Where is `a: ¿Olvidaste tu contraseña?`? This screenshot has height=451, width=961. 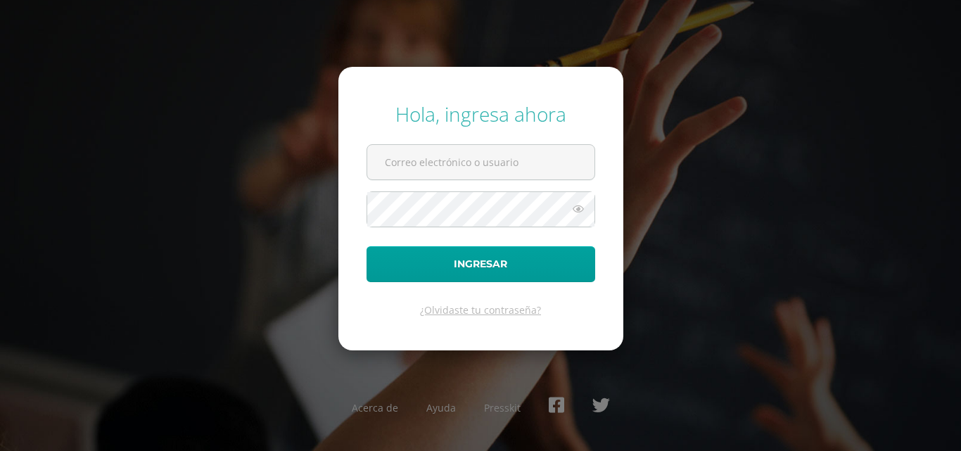
a: ¿Olvidaste tu contraseña? is located at coordinates (481, 310).